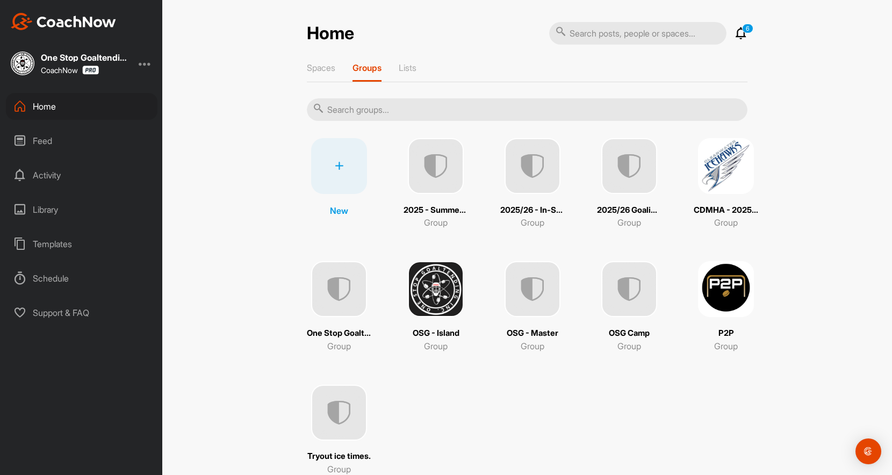 Image resolution: width=892 pixels, height=475 pixels. Describe the element at coordinates (869, 452) in the screenshot. I see `div: Open Intercom Messenger` at that location.